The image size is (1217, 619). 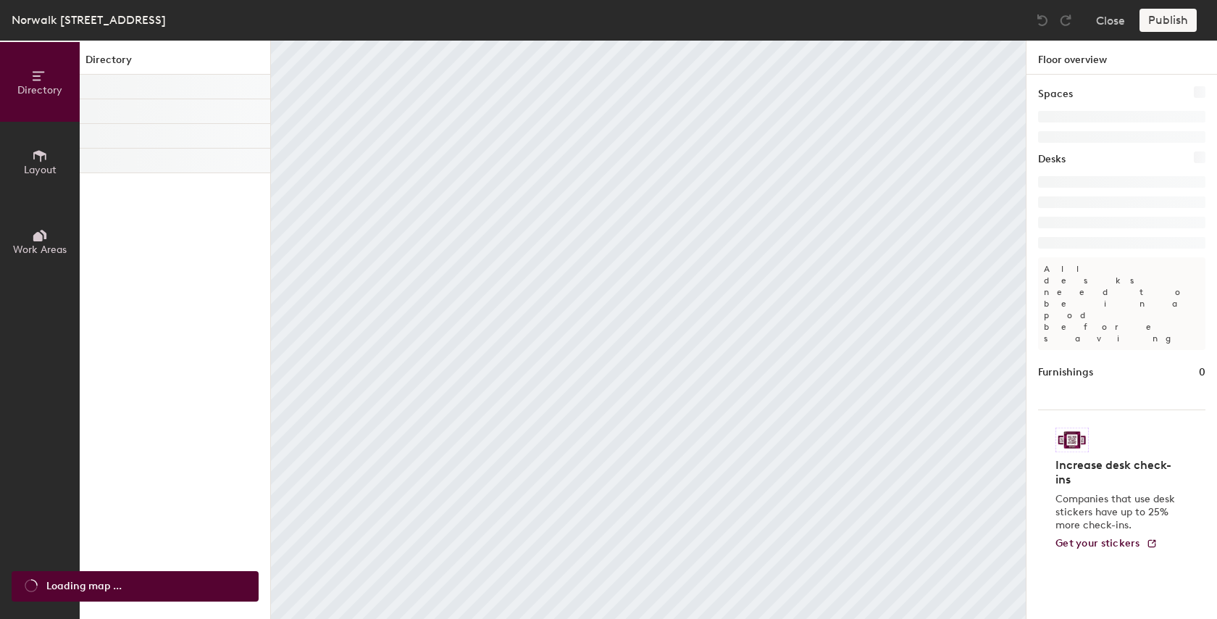 I want to click on h4: Increase desk check-ins, so click(x=1117, y=472).